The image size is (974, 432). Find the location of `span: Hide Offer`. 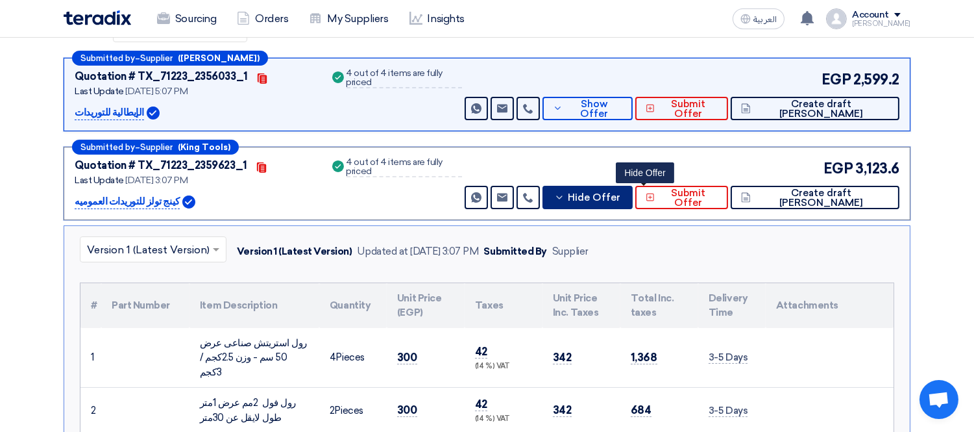

span: Hide Offer is located at coordinates (594, 197).